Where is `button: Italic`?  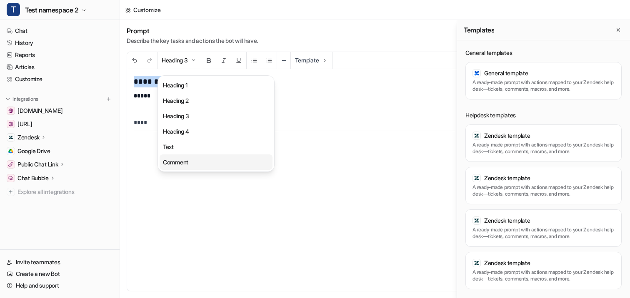 button: Italic is located at coordinates (224, 60).